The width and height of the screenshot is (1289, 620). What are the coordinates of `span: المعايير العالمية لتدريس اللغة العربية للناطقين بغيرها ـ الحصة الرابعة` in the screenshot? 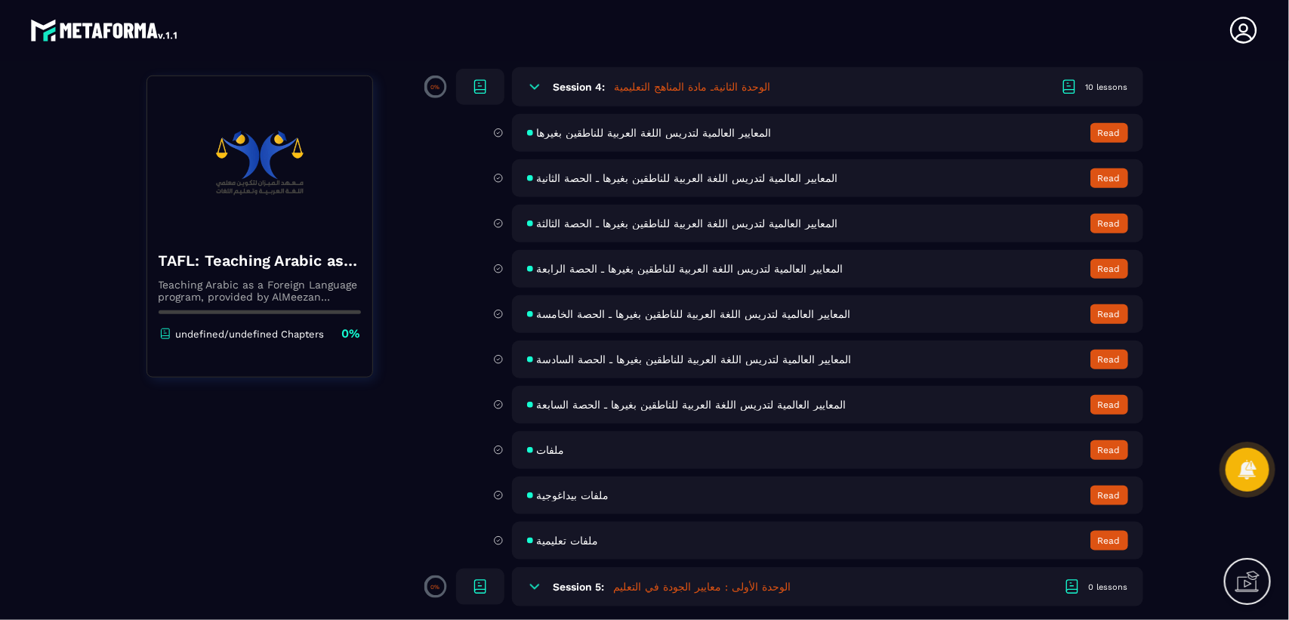 It's located at (690, 269).